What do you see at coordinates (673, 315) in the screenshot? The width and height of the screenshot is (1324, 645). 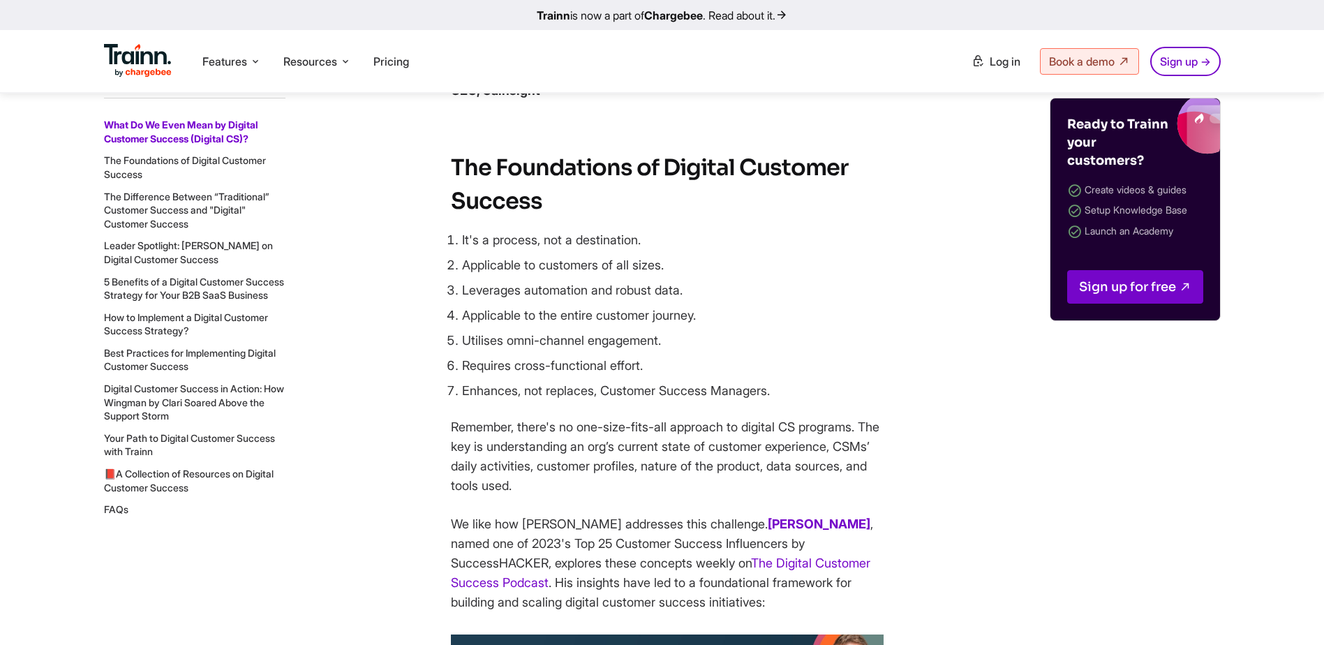 I see `li: Applicable to the entire customer journey.` at bounding box center [673, 315].